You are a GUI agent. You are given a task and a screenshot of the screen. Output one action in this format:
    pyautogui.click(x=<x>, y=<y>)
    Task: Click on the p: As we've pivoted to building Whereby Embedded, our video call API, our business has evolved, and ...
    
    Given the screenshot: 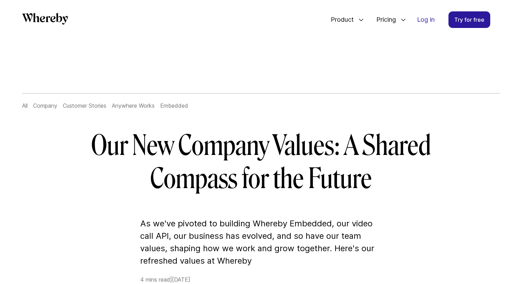 What is the action you would take?
    pyautogui.click(x=261, y=242)
    